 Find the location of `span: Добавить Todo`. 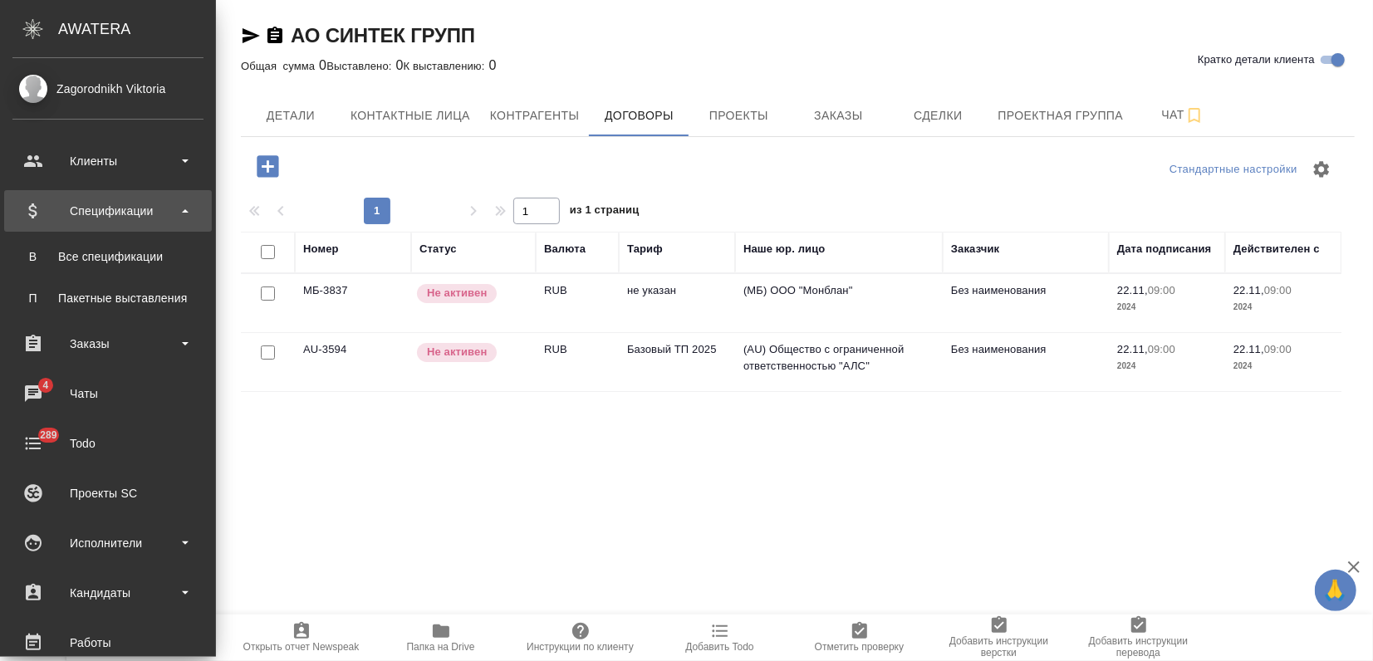

span: Добавить Todo is located at coordinates (719, 647).